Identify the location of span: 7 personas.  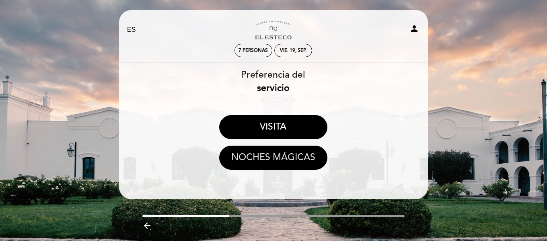
(253, 50).